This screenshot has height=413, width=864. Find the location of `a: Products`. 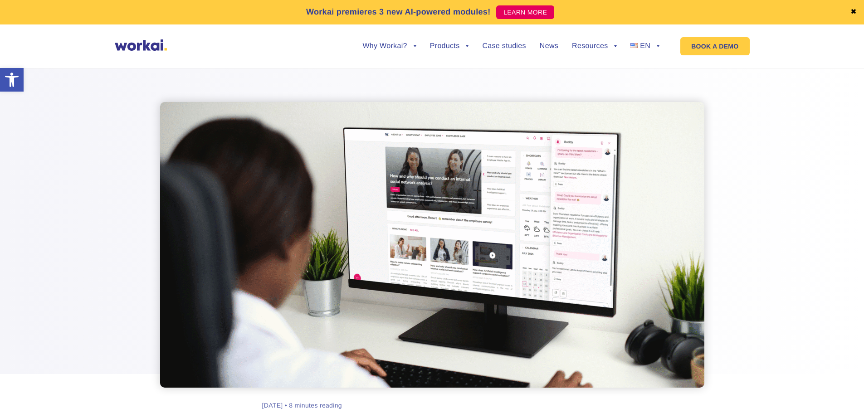

a: Products is located at coordinates (450, 46).